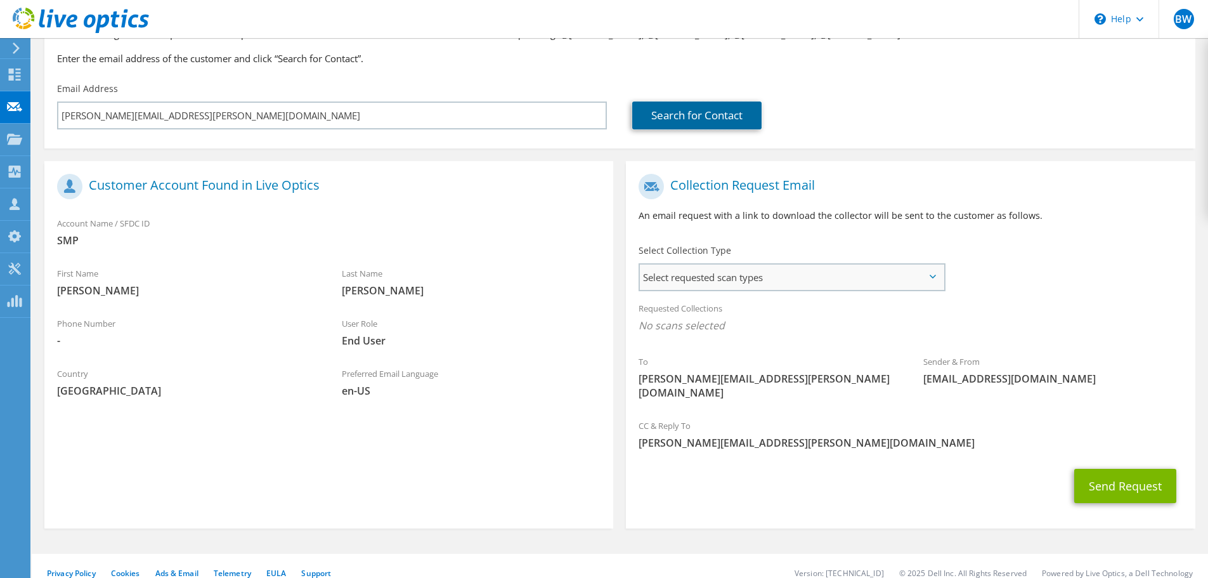 This screenshot has height=578, width=1208. Describe the element at coordinates (471, 391) in the screenshot. I see `span: en-US` at that location.